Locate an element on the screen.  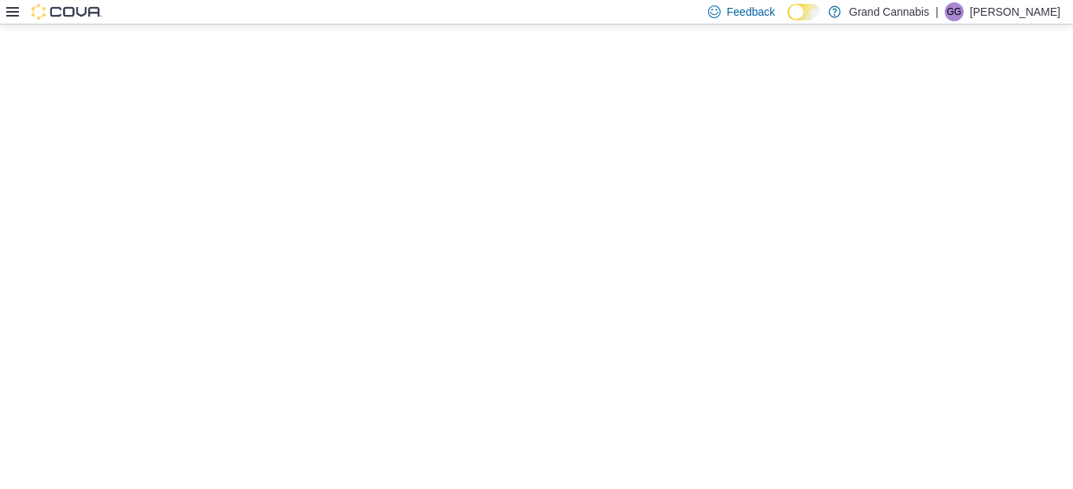
div: Greg Gaudreau is located at coordinates (954, 12).